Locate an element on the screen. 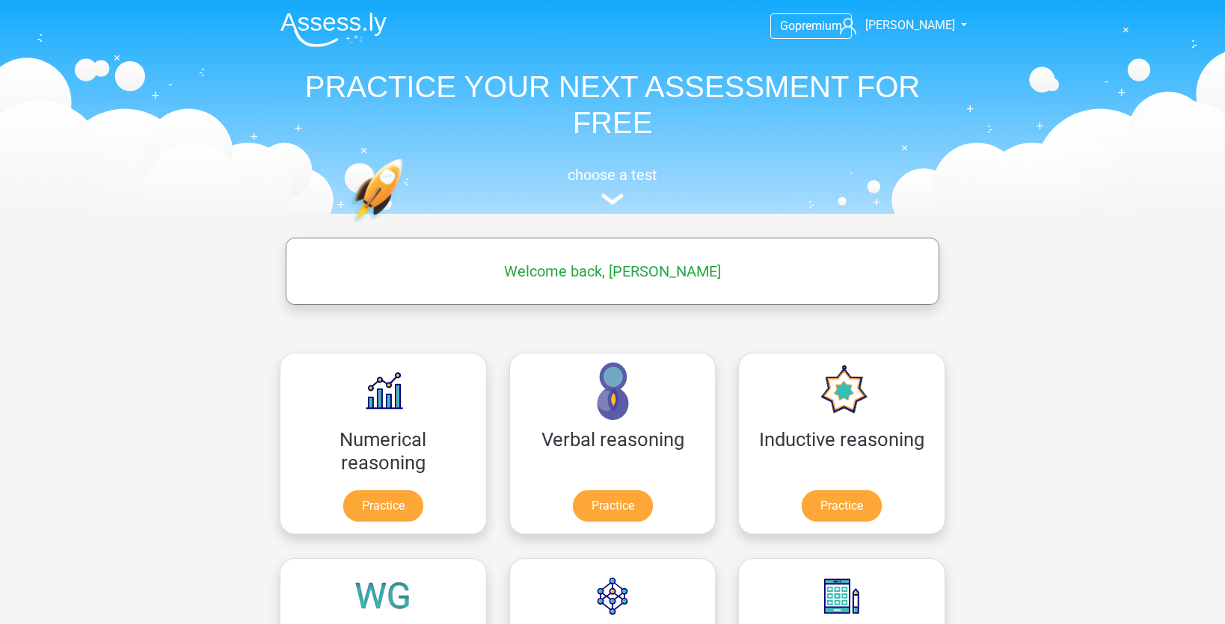  span: Go is located at coordinates (787, 25).